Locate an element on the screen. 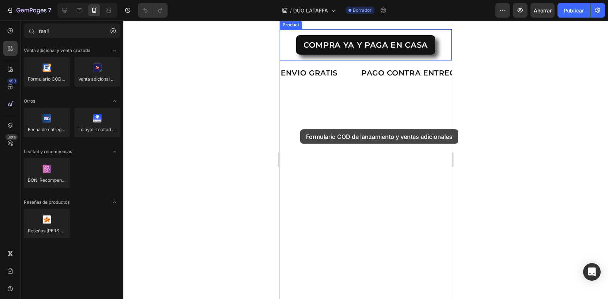 Image resolution: width=608 pixels, height=299 pixels. input: Search Shopify Apps is located at coordinates (72, 31).